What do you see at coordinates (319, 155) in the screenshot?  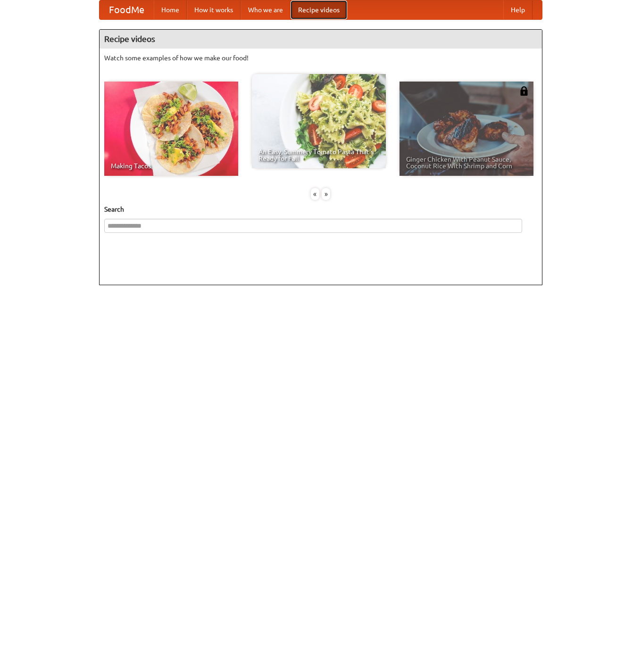 I see `span: An Easy, Summery Tomato Pasta That's Ready for Fall` at bounding box center [319, 155].